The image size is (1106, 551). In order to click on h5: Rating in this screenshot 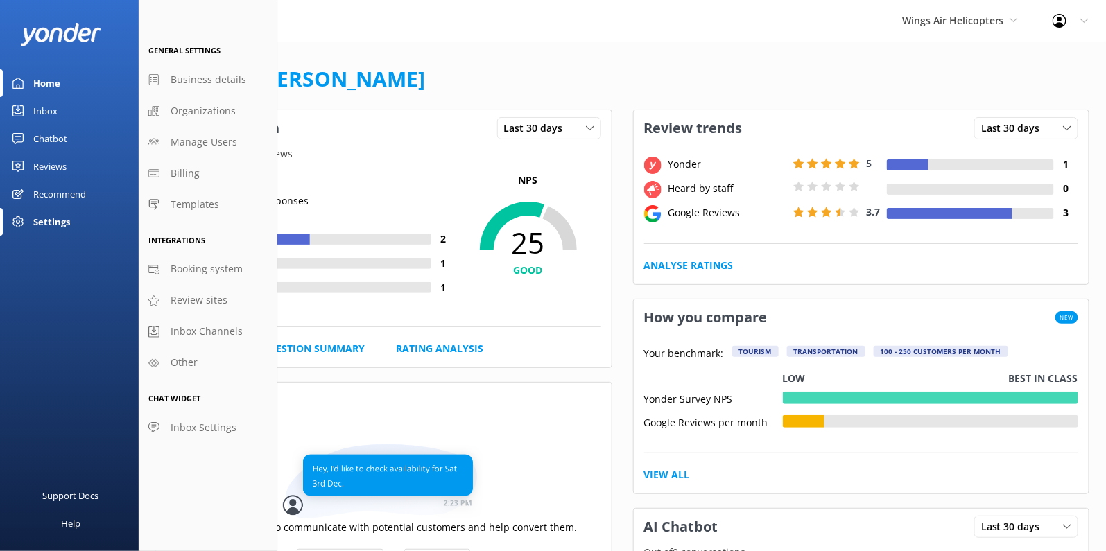, I will do `click(311, 180)`.